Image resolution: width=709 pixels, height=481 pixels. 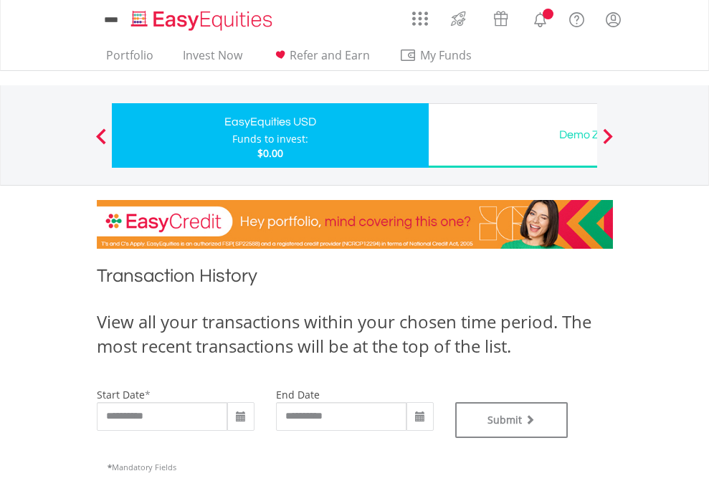 I want to click on label: start date, so click(x=120, y=394).